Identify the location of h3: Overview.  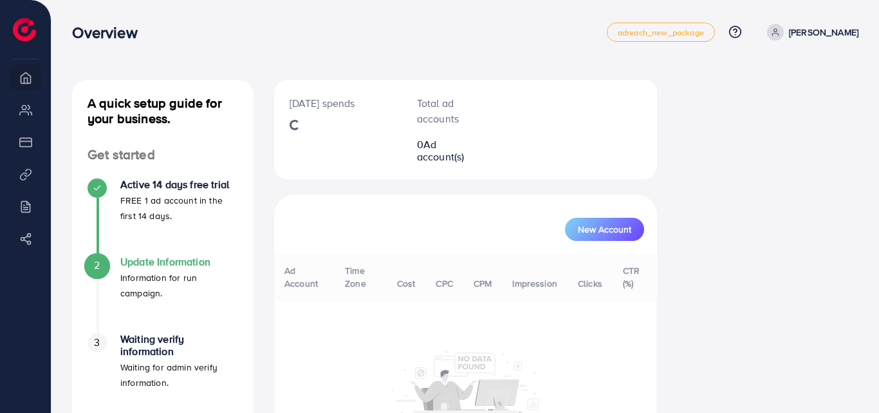
(109, 32).